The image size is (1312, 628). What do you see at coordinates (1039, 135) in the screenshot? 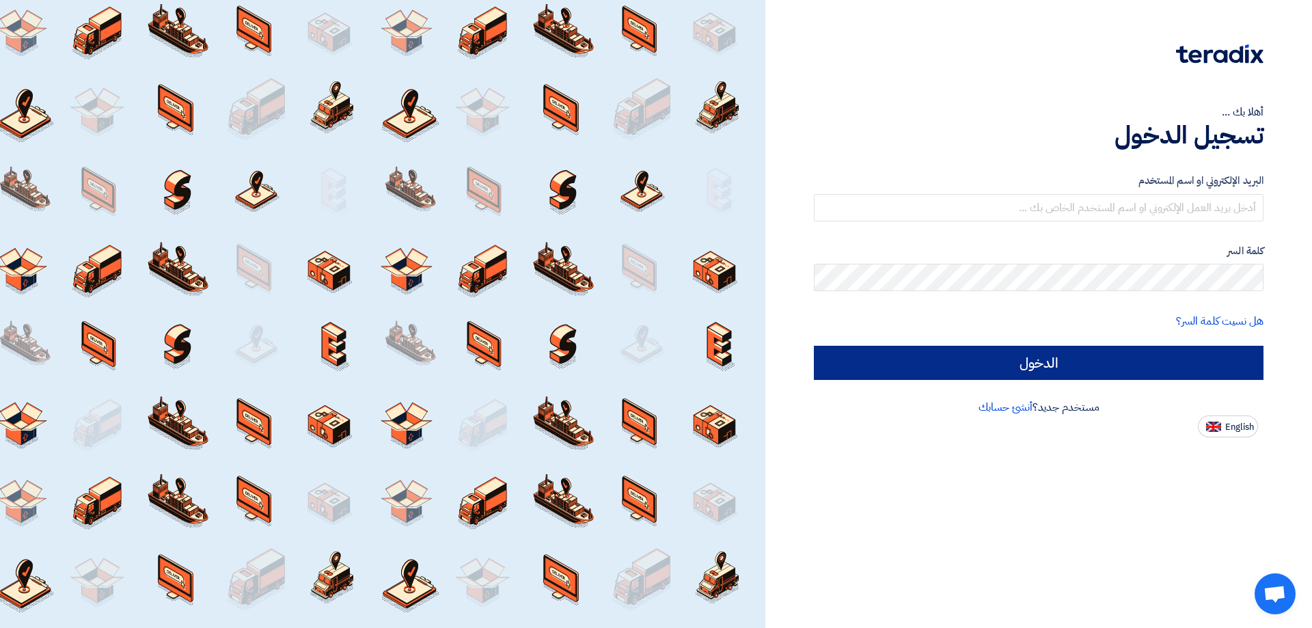
I see `h1: تسجيل الدخول` at bounding box center [1039, 135].